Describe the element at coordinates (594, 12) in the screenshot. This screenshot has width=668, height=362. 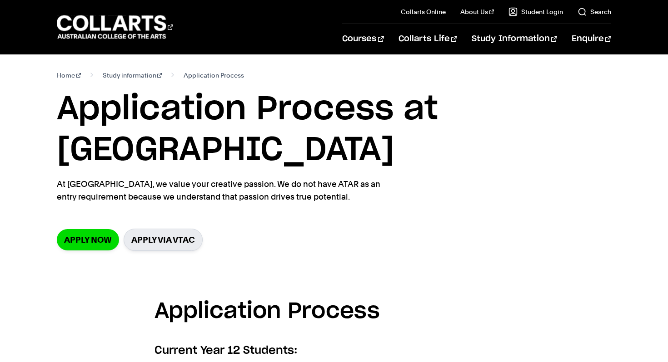
I see `a: Search` at that location.